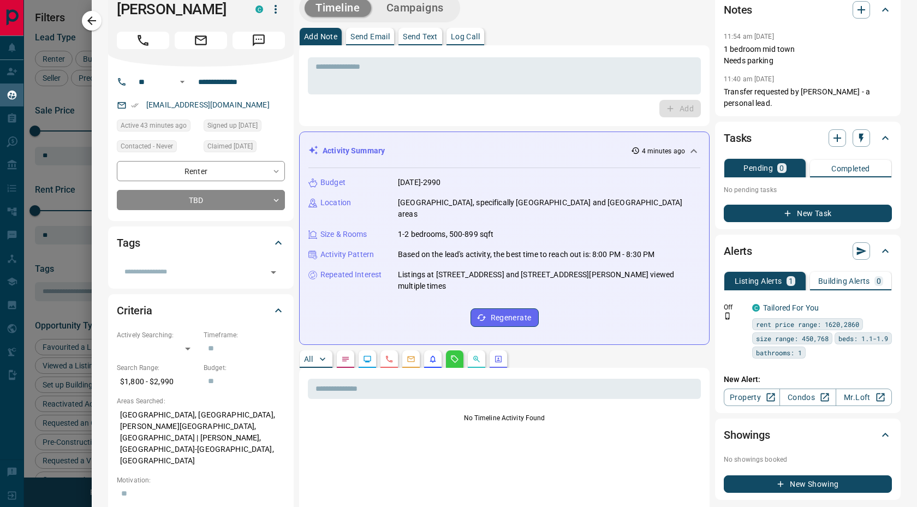 This screenshot has height=507, width=917. I want to click on p: Send Text, so click(420, 37).